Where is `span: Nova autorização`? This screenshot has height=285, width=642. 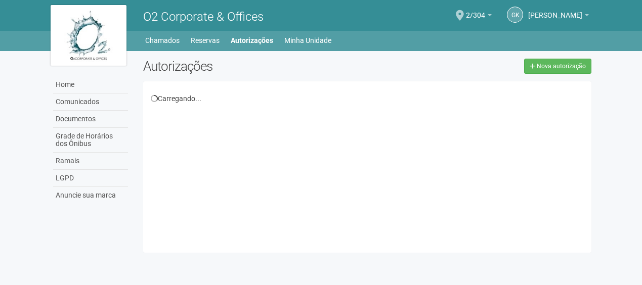
span: Nova autorização is located at coordinates (561, 66).